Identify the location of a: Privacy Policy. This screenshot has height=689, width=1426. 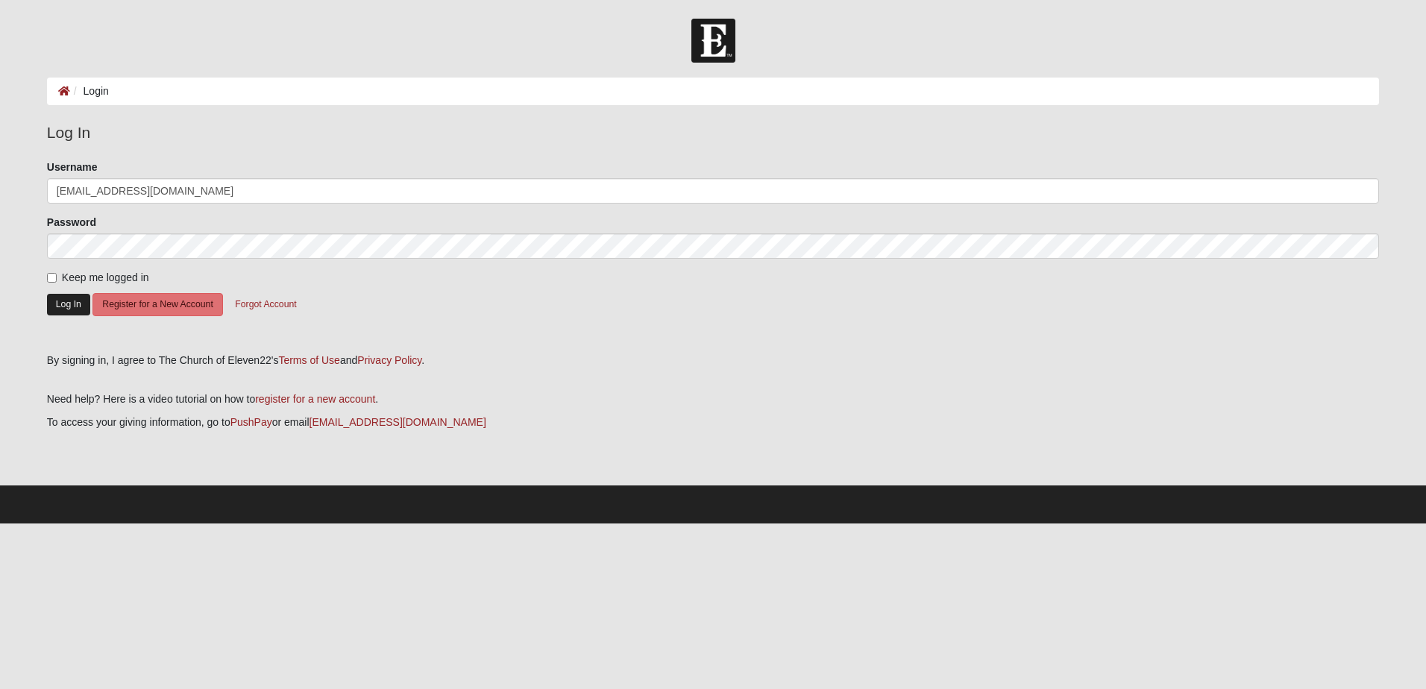
(389, 360).